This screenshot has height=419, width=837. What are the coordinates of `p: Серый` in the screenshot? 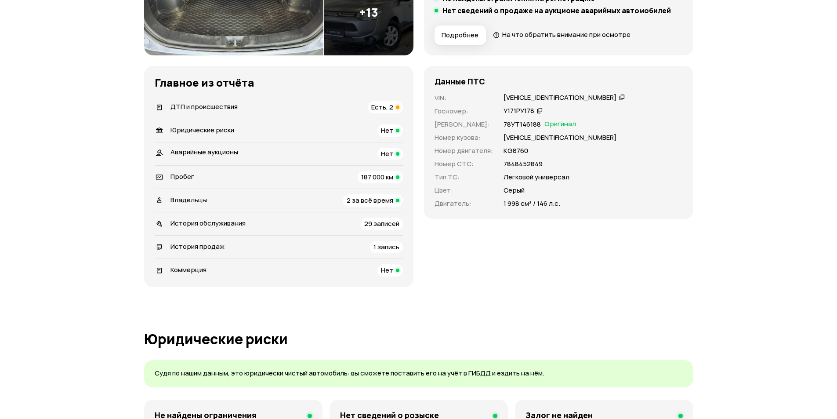 It's located at (514, 190).